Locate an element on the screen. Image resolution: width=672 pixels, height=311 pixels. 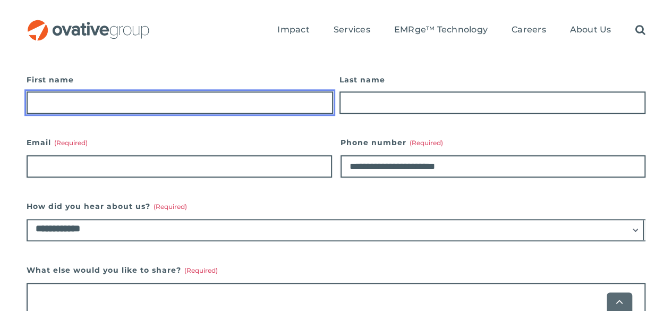
a: EMRge™ Technology is located at coordinates (441, 30).